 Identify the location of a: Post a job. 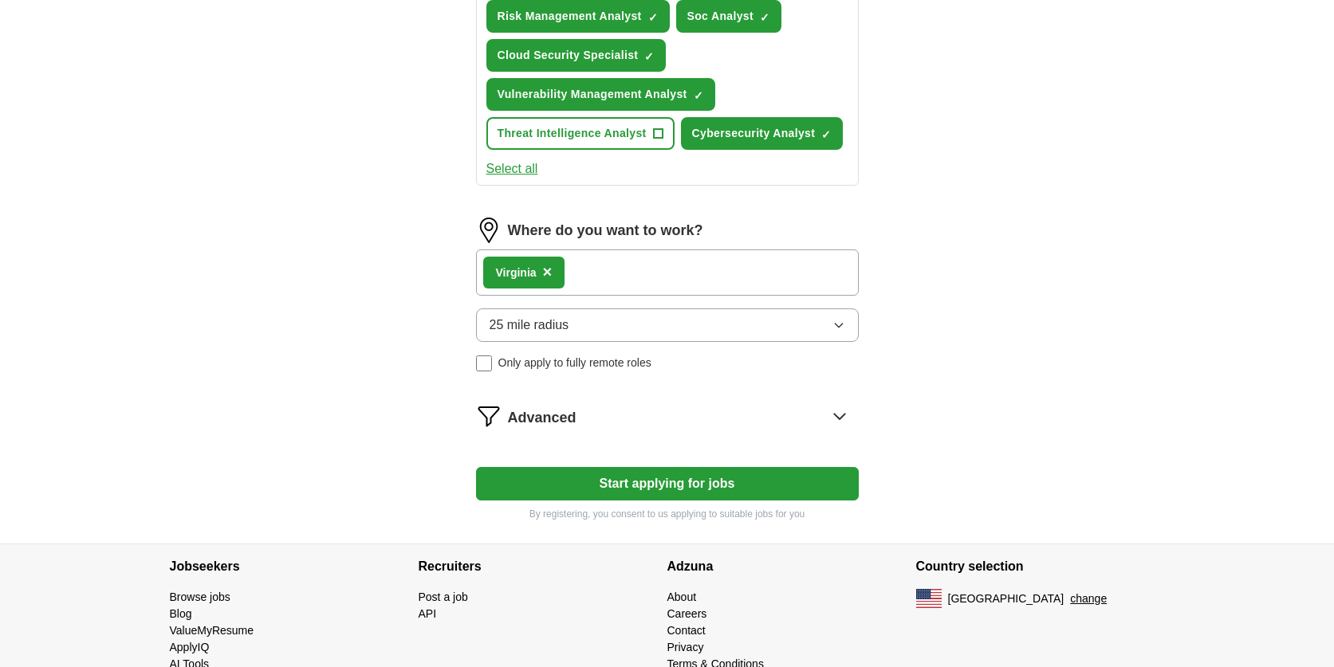
(443, 597).